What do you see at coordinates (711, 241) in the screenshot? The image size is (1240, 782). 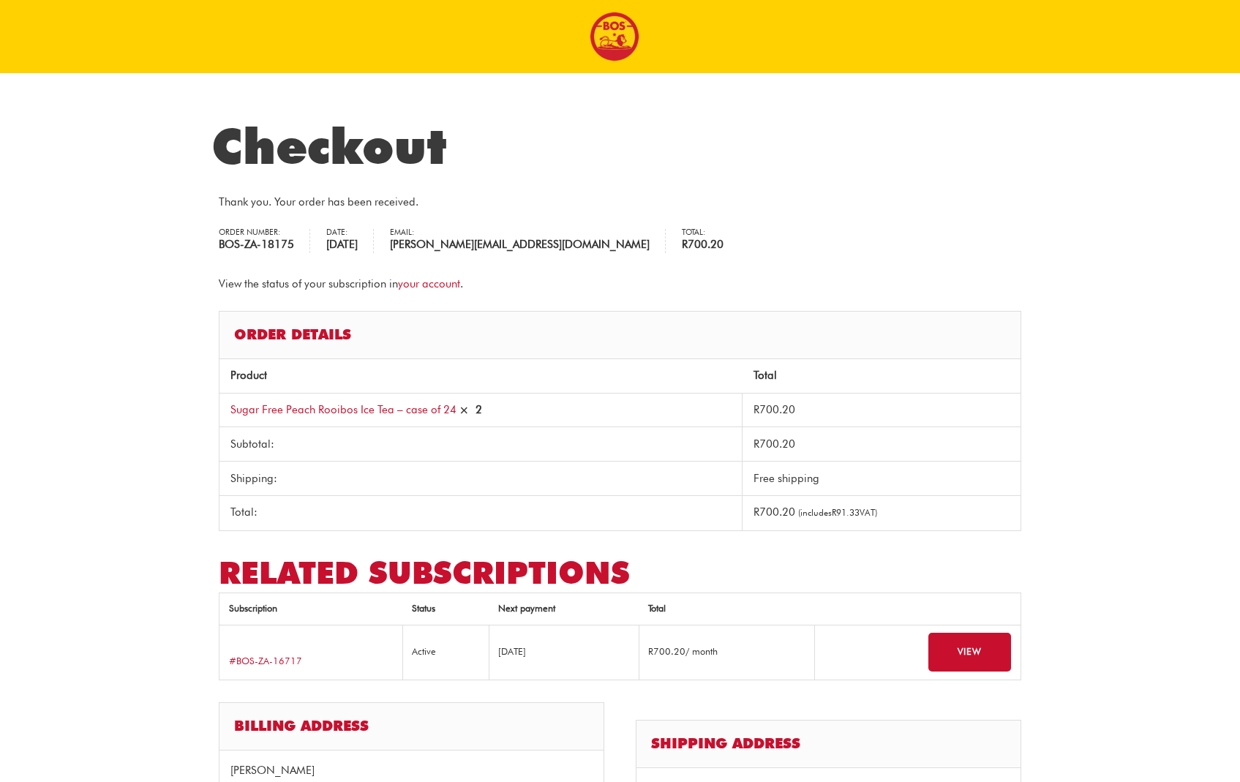 I see `li: Total:` at bounding box center [711, 241].